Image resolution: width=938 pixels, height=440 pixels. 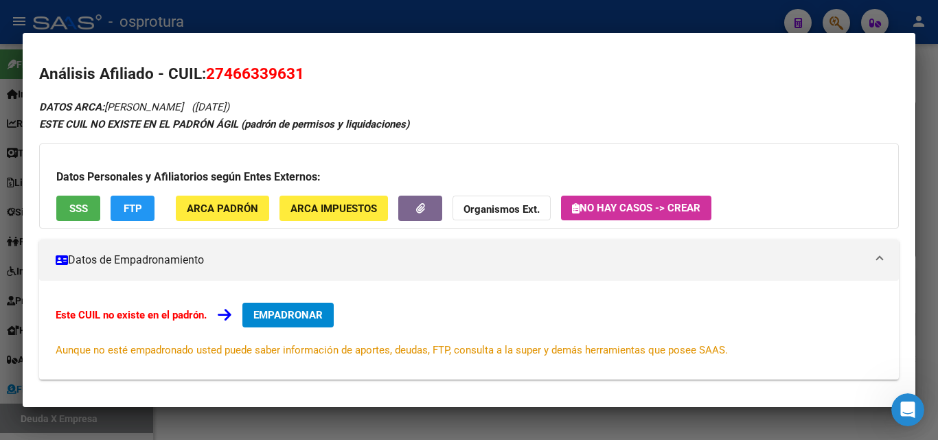 I want to click on span: No hay casos -> Crear, so click(x=636, y=208).